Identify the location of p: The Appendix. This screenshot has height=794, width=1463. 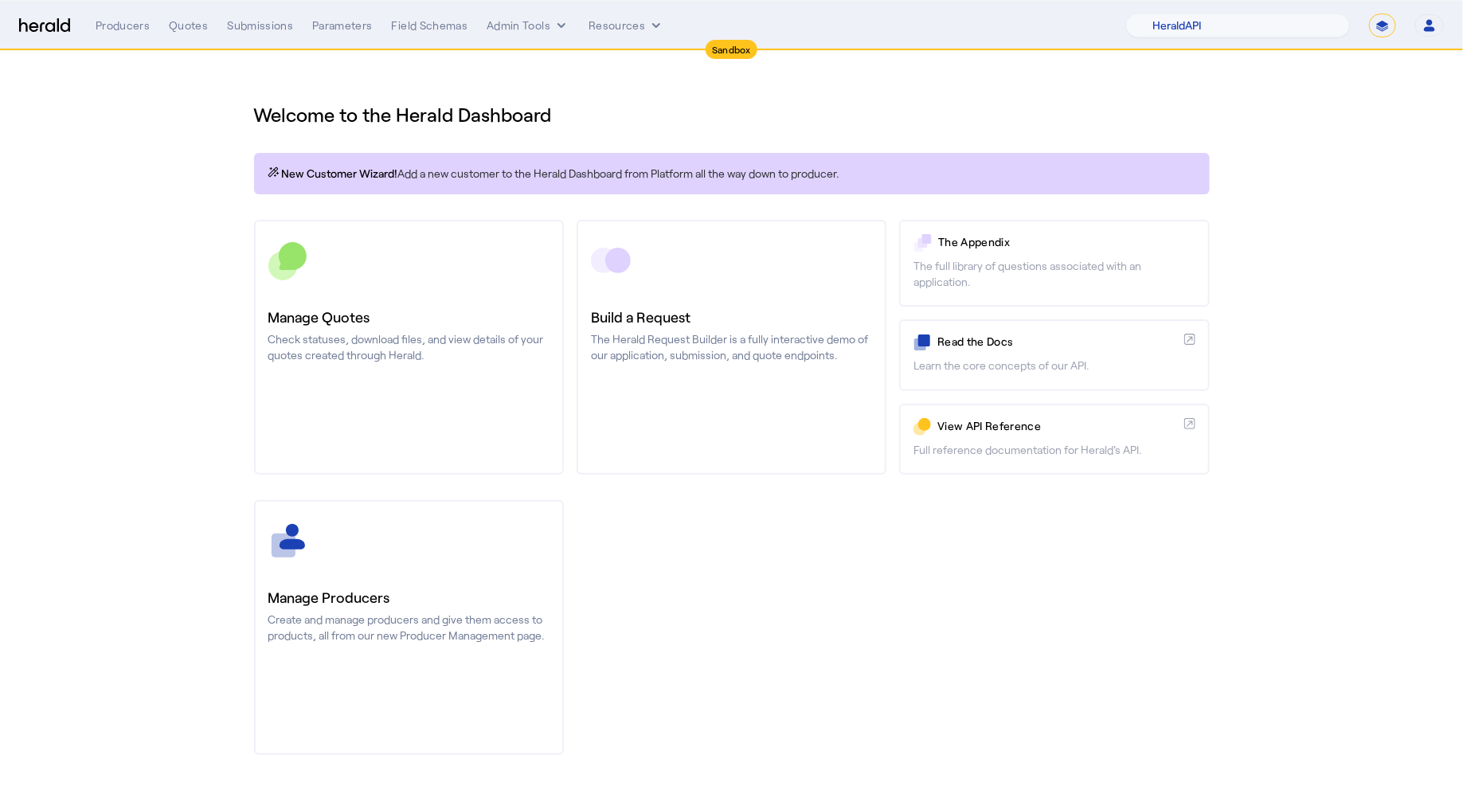
(1066, 242).